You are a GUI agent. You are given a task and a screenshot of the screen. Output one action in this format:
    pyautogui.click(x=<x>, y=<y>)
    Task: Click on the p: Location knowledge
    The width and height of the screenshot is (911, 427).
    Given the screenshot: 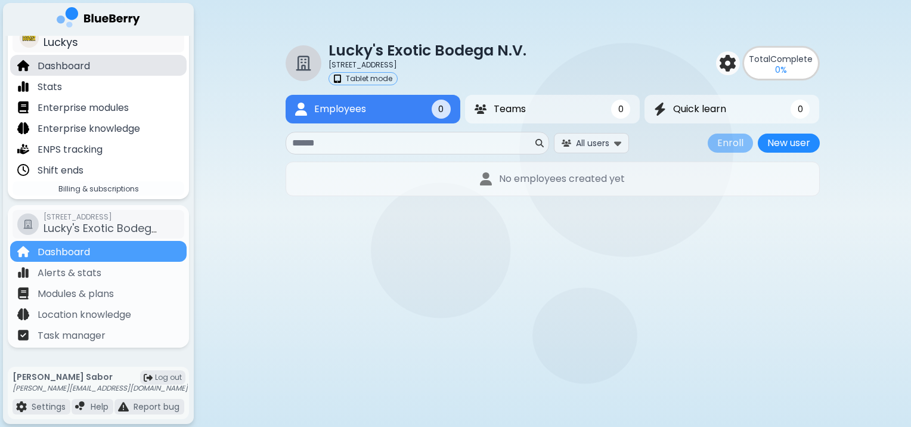 What is the action you would take?
    pyautogui.click(x=84, y=315)
    